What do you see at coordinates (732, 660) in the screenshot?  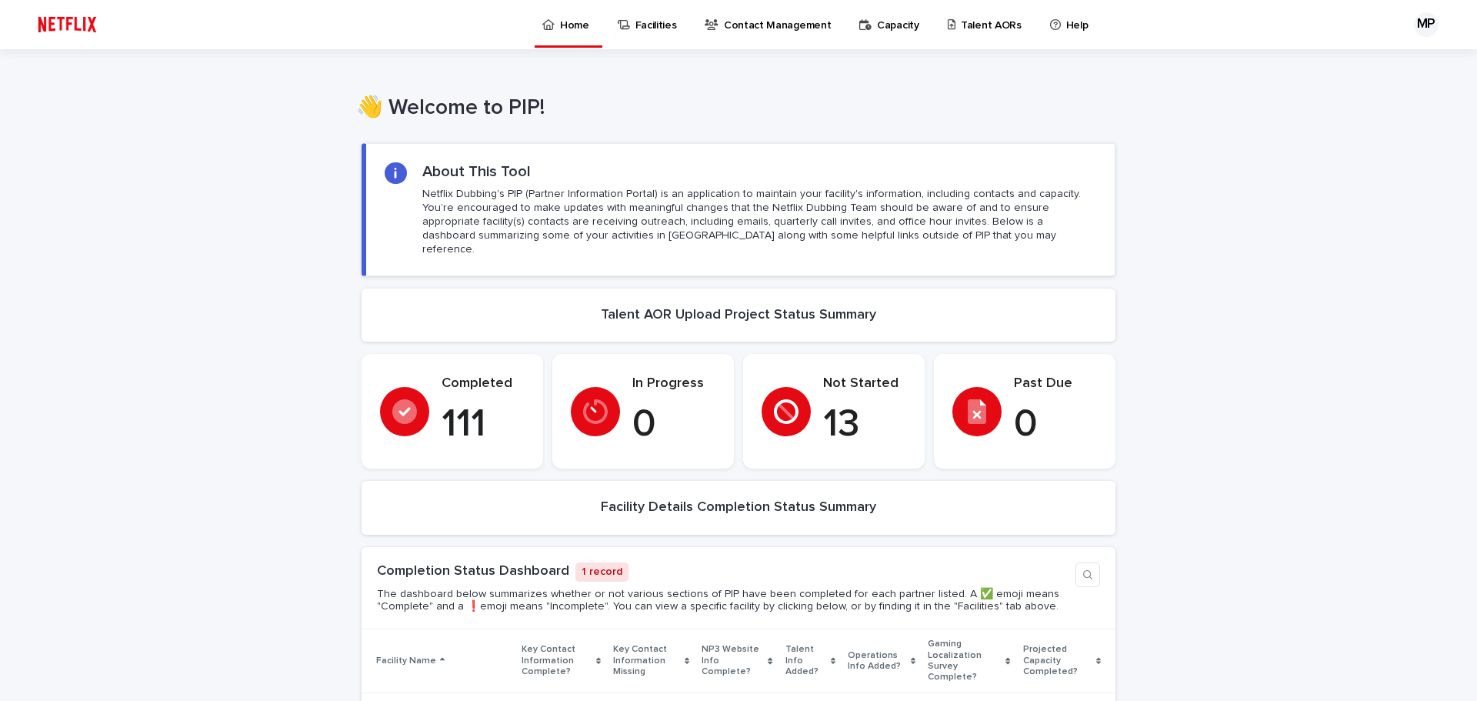 I see `p: NP3 Website Info Complete?` at bounding box center [732, 660].